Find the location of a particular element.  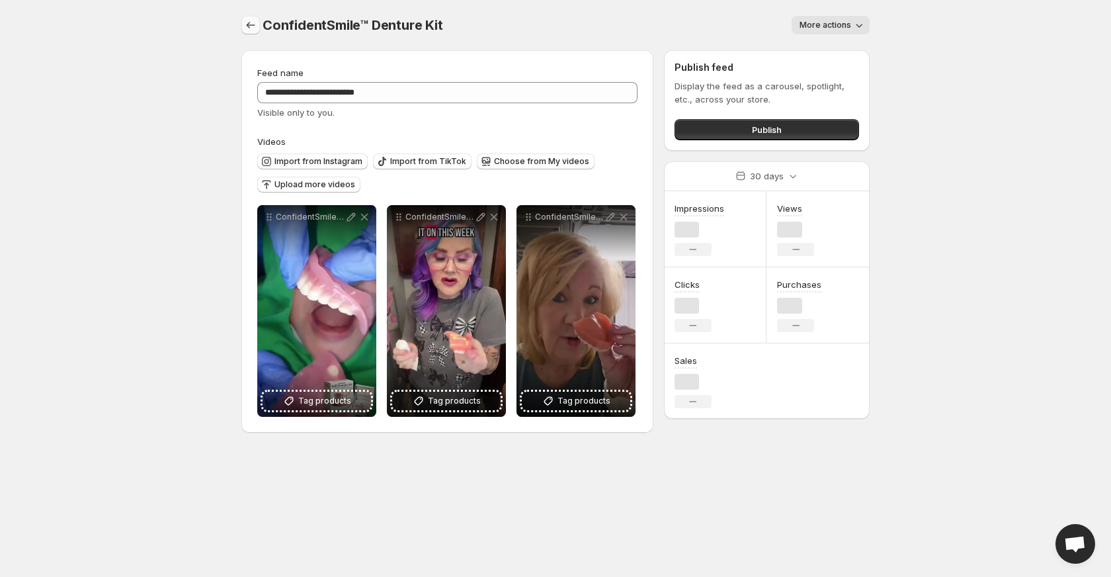

div: ConfidentSmile Denture Kit HavenGlowioTag products is located at coordinates (576, 311).